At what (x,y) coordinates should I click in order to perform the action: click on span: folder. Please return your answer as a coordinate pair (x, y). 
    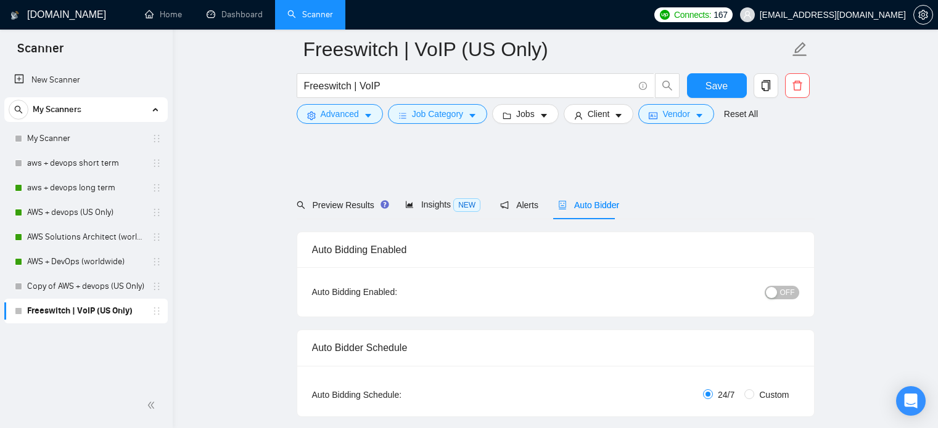
    Looking at the image, I should click on (507, 115).